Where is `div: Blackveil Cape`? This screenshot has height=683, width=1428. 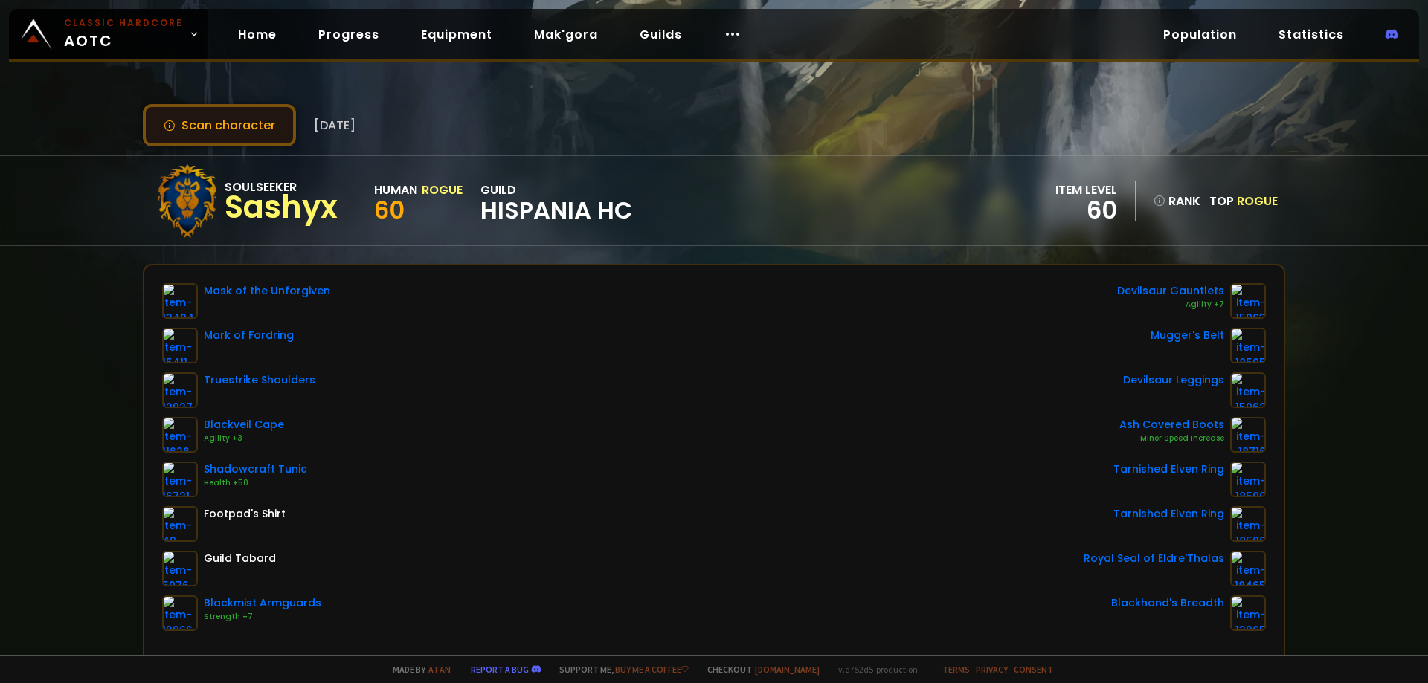
div: Blackveil Cape is located at coordinates (244, 425).